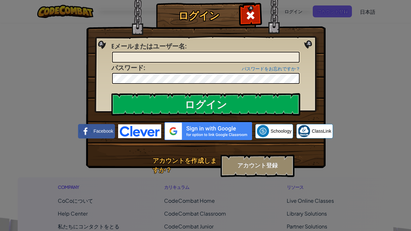 The width and height of the screenshot is (411, 231). I want to click on a: パスワードをお忘れですか？, so click(271, 69).